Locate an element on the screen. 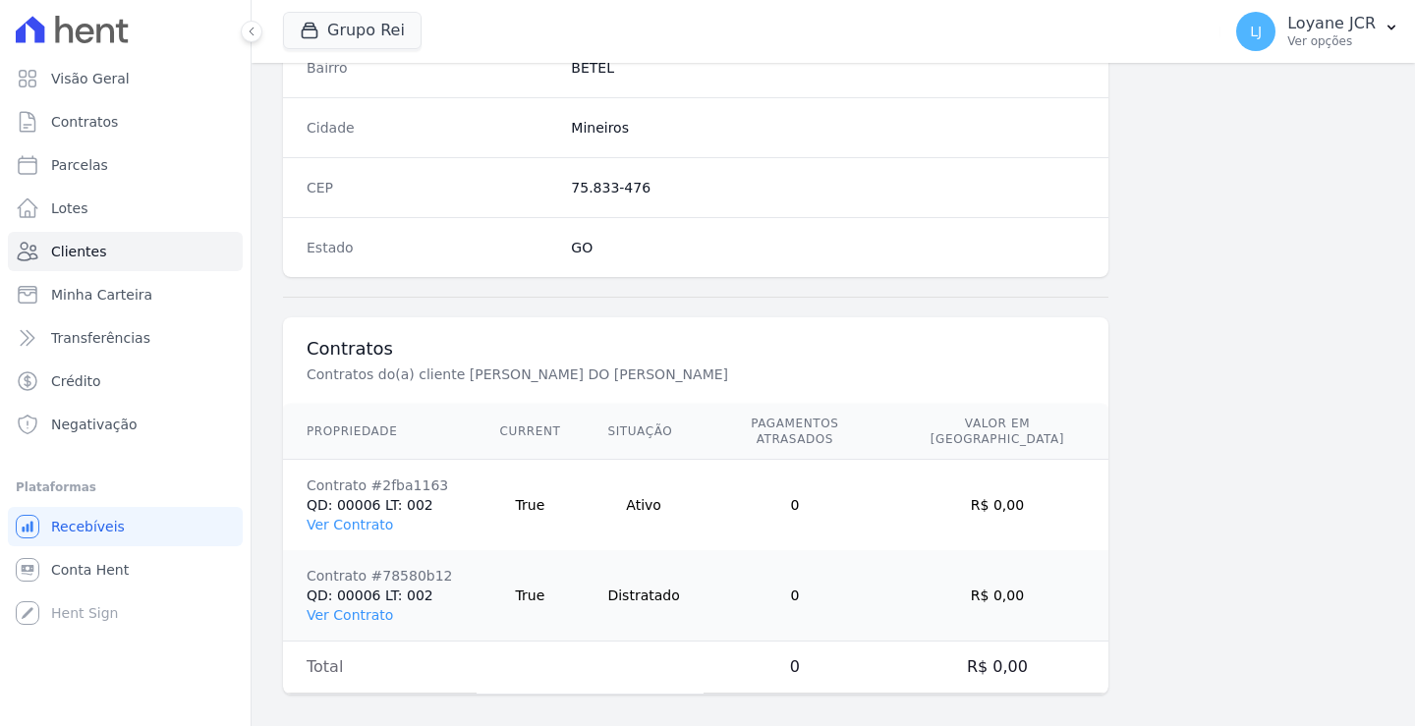 The height and width of the screenshot is (726, 1415). div: Contrato #78580b12 is located at coordinates (379, 576).